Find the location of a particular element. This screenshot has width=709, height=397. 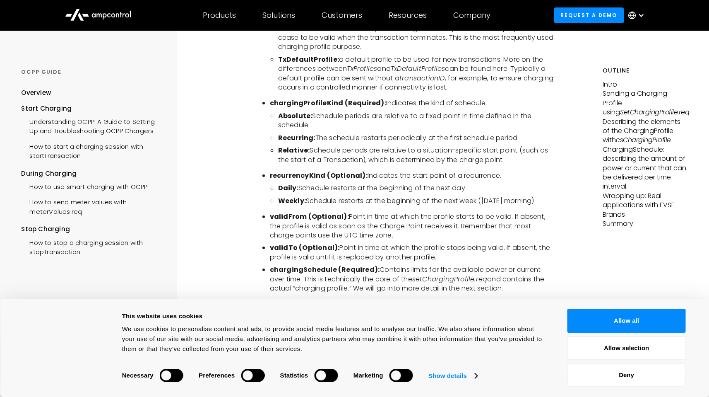

i: TxProfiles is located at coordinates (362, 68).